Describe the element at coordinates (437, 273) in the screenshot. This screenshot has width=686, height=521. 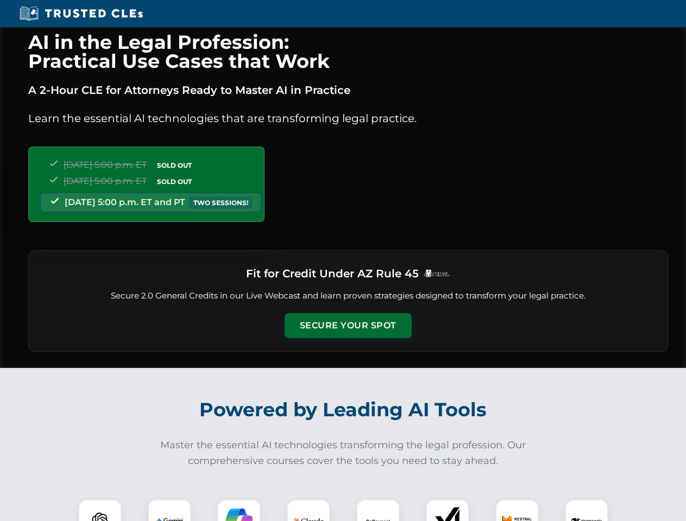
I see `img: Logo` at that location.